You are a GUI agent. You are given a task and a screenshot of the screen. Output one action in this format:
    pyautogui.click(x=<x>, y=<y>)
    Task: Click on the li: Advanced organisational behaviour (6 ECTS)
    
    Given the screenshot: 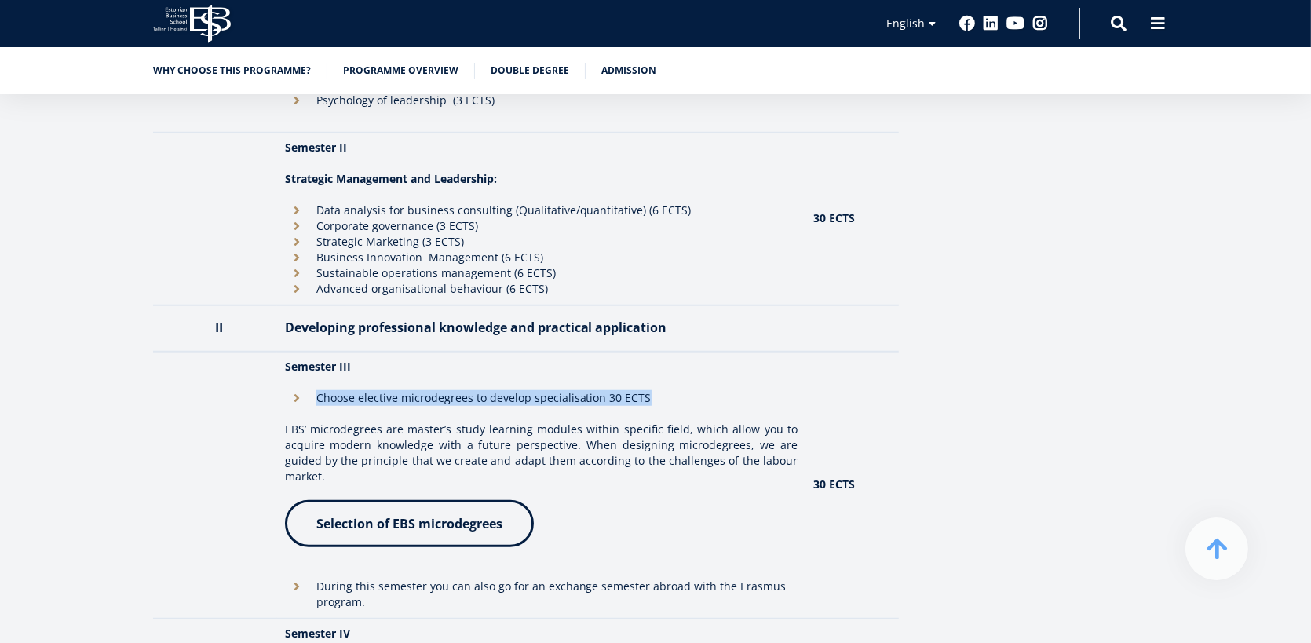 What is the action you would take?
    pyautogui.click(x=541, y=289)
    